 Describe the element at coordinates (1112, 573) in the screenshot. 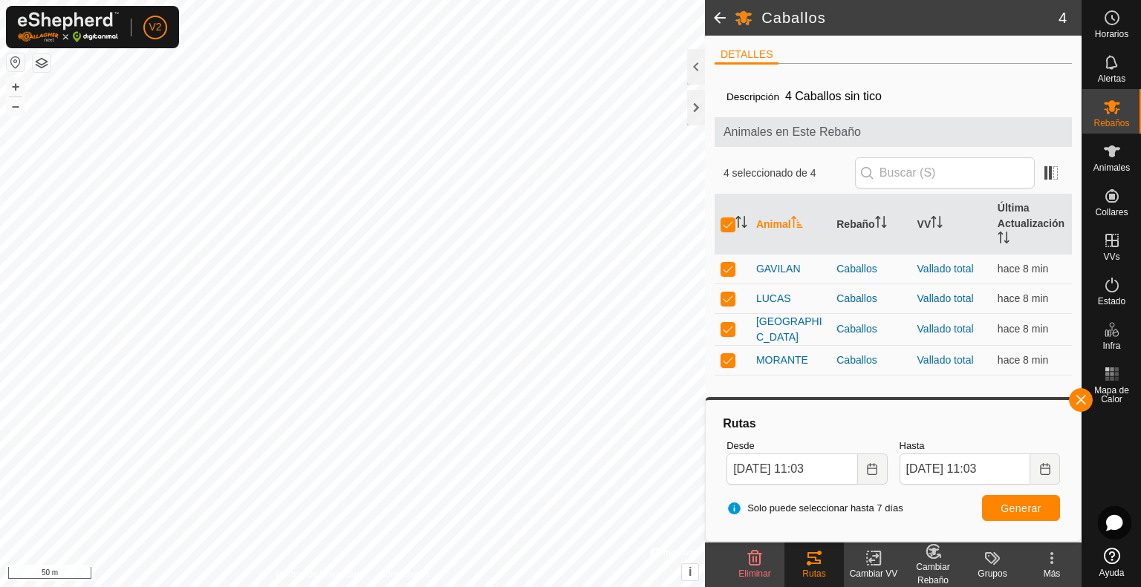

I see `span: Ayuda` at that location.